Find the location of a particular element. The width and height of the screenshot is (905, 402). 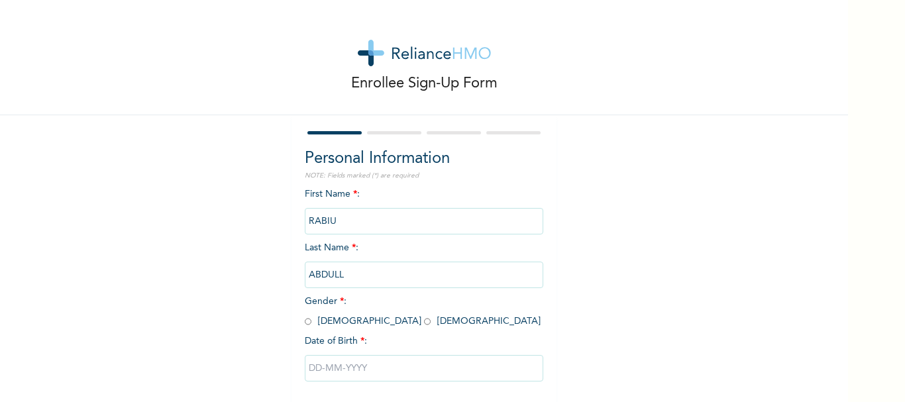

p: Enrollee Sign-Up Form is located at coordinates (424, 83).